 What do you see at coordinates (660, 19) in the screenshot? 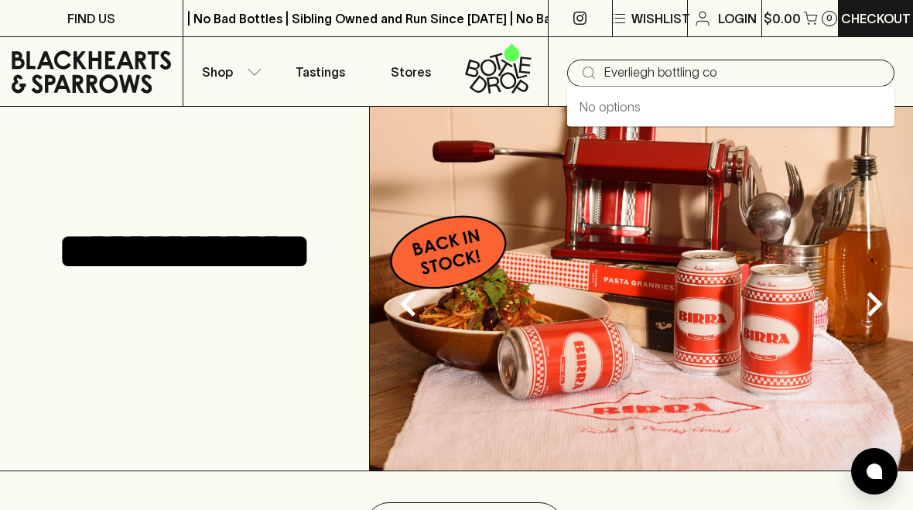
I see `p: Wishlist` at bounding box center [660, 19].